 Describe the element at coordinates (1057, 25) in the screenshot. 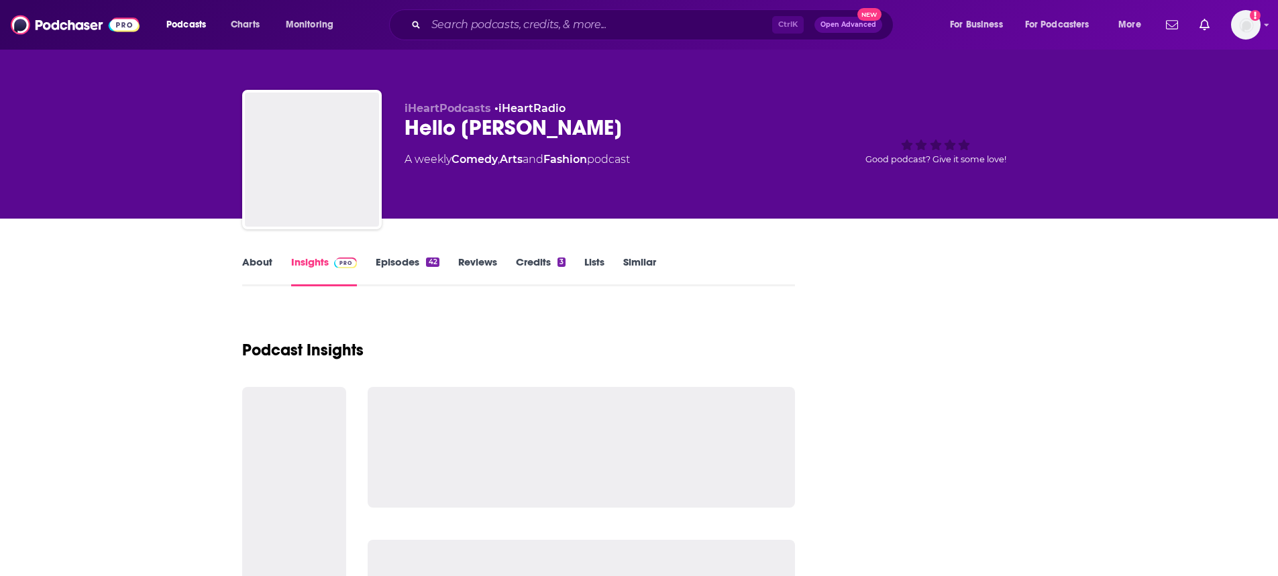

I see `span: For Podcasters` at that location.